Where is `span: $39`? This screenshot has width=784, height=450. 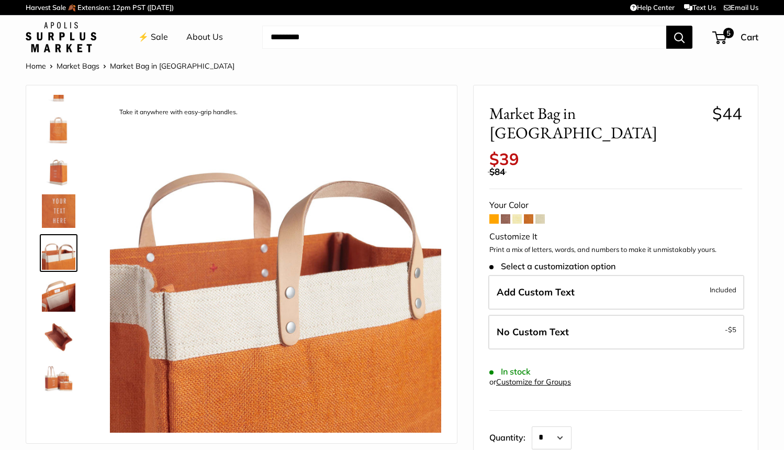 span: $39 is located at coordinates (504, 159).